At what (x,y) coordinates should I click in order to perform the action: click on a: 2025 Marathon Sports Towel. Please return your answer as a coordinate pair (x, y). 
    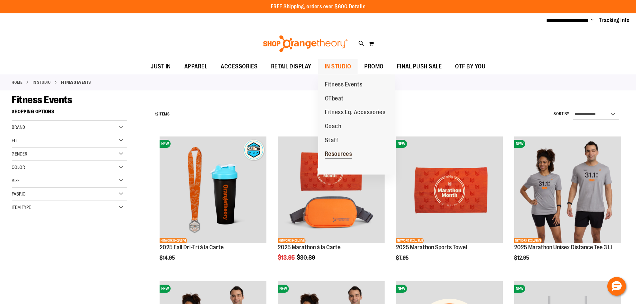
    Looking at the image, I should click on (431, 247).